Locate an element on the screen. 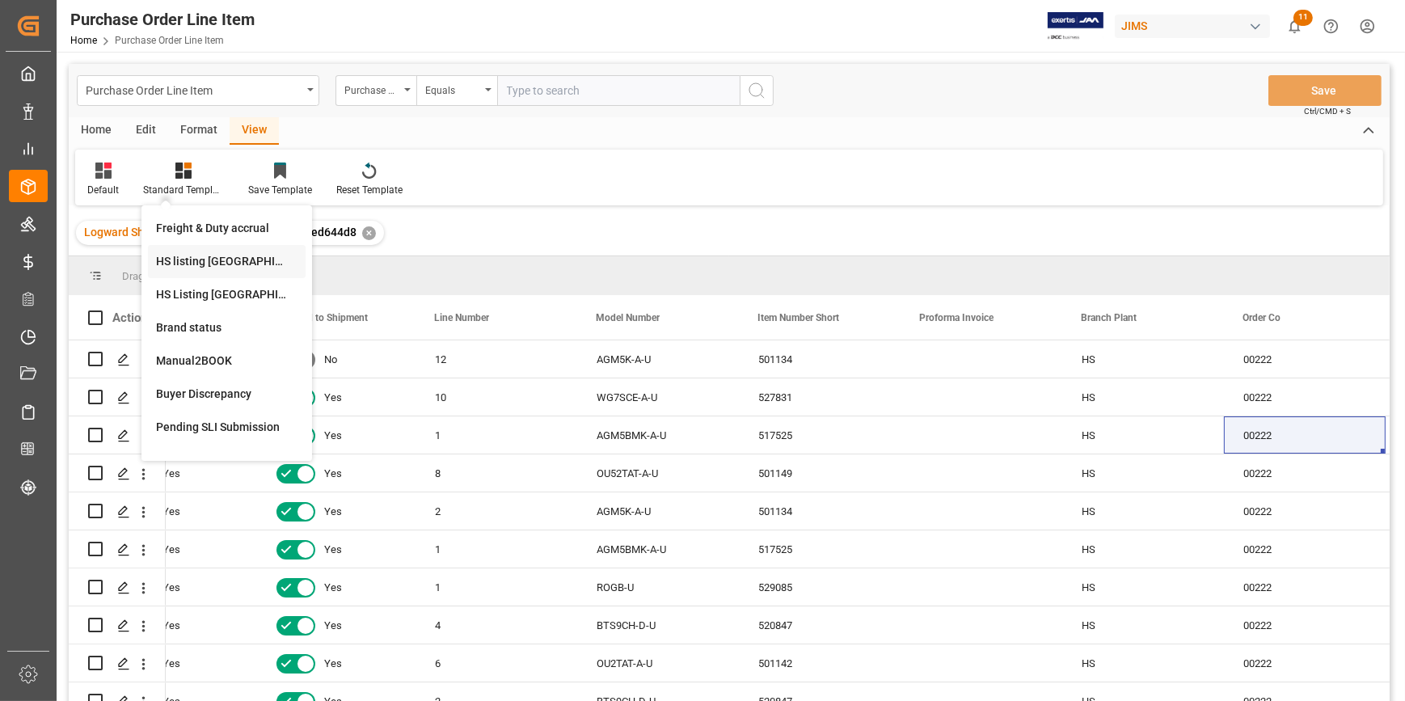 This screenshot has width=1405, height=701. div: Edit is located at coordinates (145, 131).